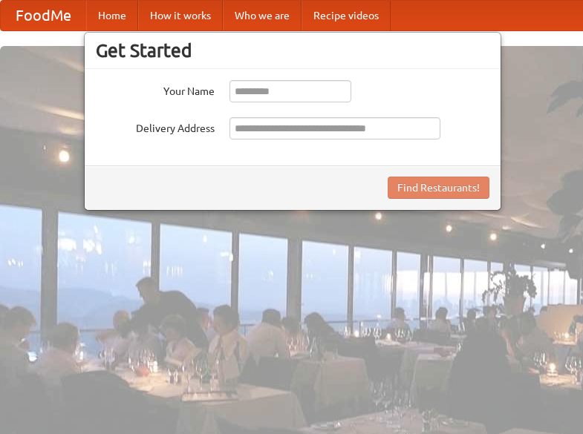 The height and width of the screenshot is (434, 583). I want to click on a: FoodMe, so click(43, 16).